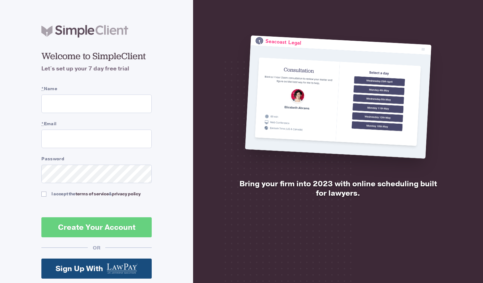 The width and height of the screenshot is (483, 283). What do you see at coordinates (126, 194) in the screenshot?
I see `a: privacy policy` at bounding box center [126, 194].